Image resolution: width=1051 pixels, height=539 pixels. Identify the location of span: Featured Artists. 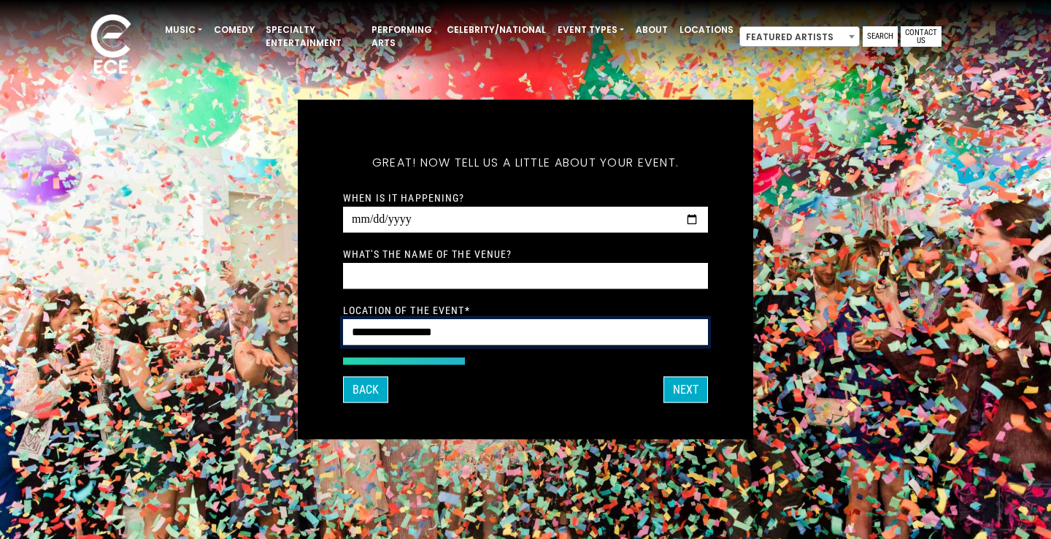
(800, 37).